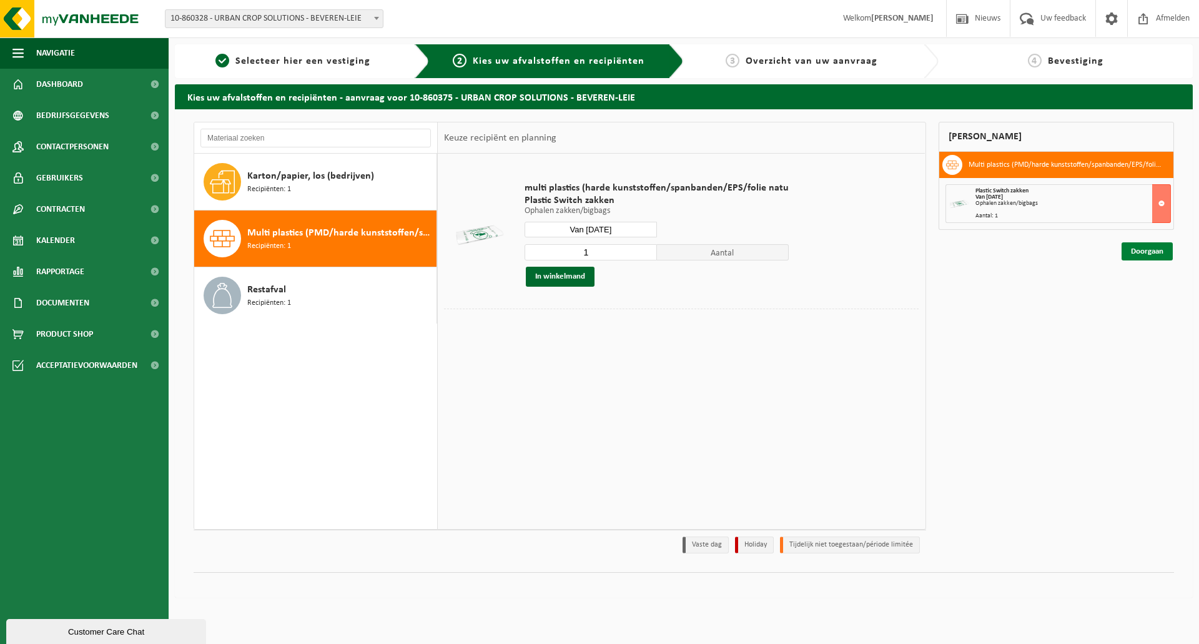  Describe the element at coordinates (723, 252) in the screenshot. I see `span: Aantal` at that location.